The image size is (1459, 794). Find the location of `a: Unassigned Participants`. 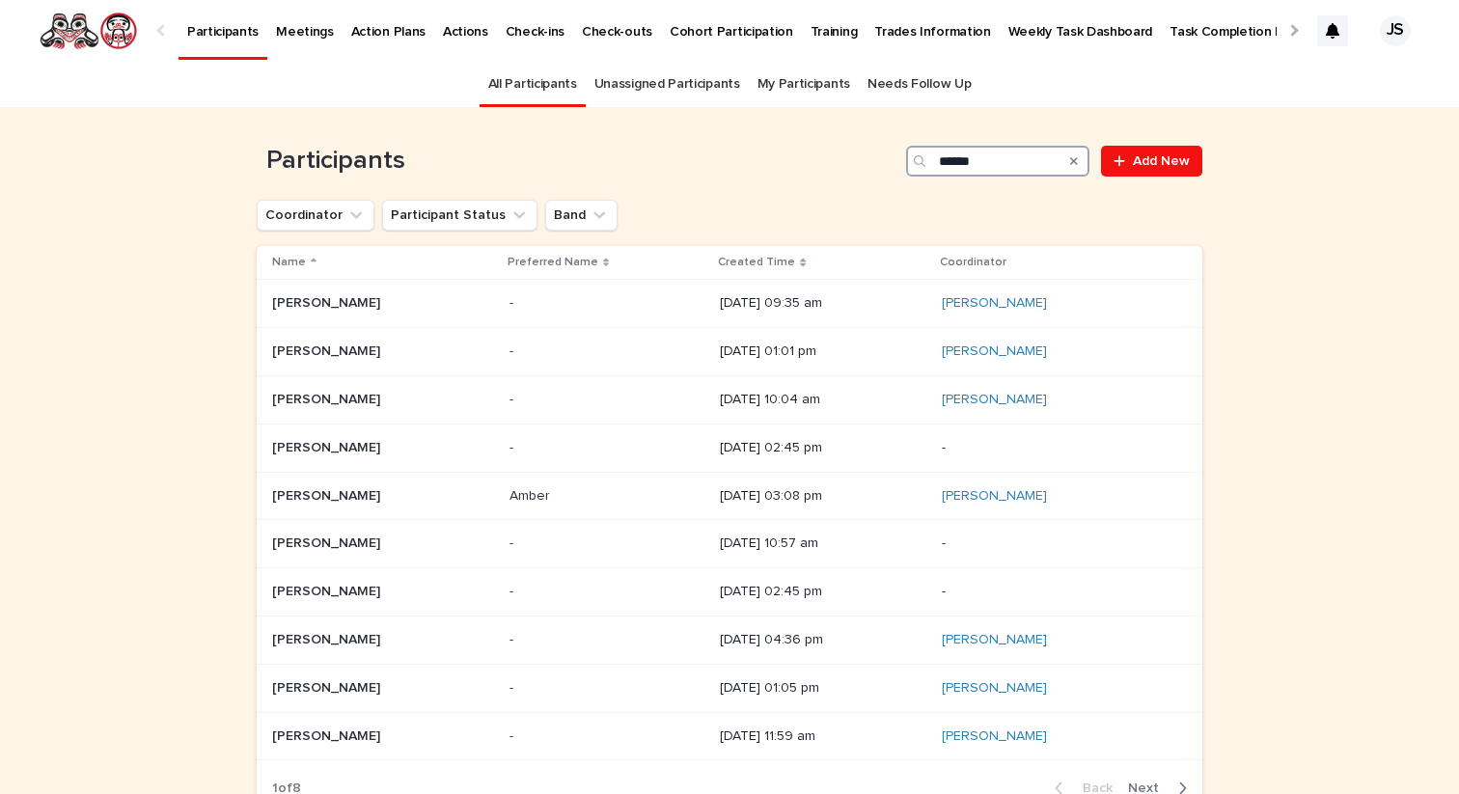

a: Unassigned Participants is located at coordinates (667, 84).